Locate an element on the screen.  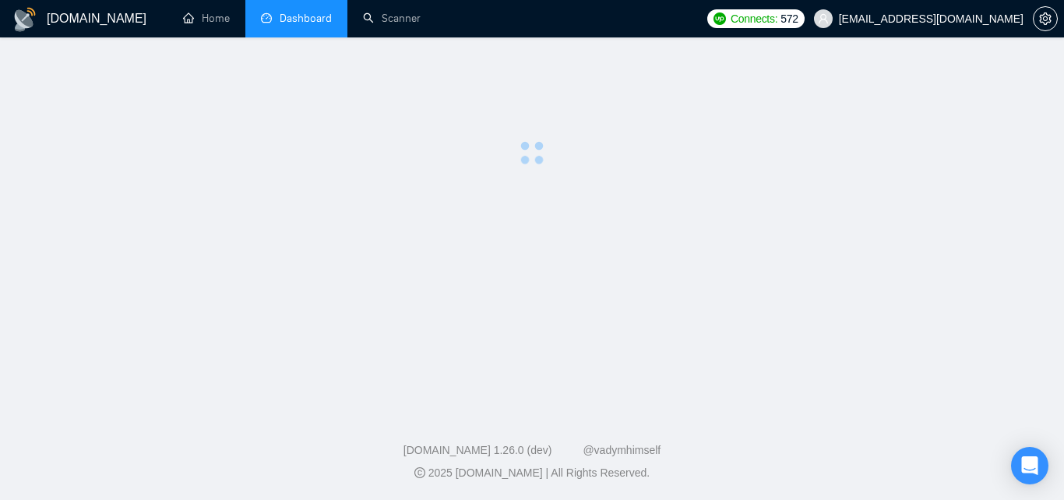
img: upwork-logo.png is located at coordinates (720, 19).